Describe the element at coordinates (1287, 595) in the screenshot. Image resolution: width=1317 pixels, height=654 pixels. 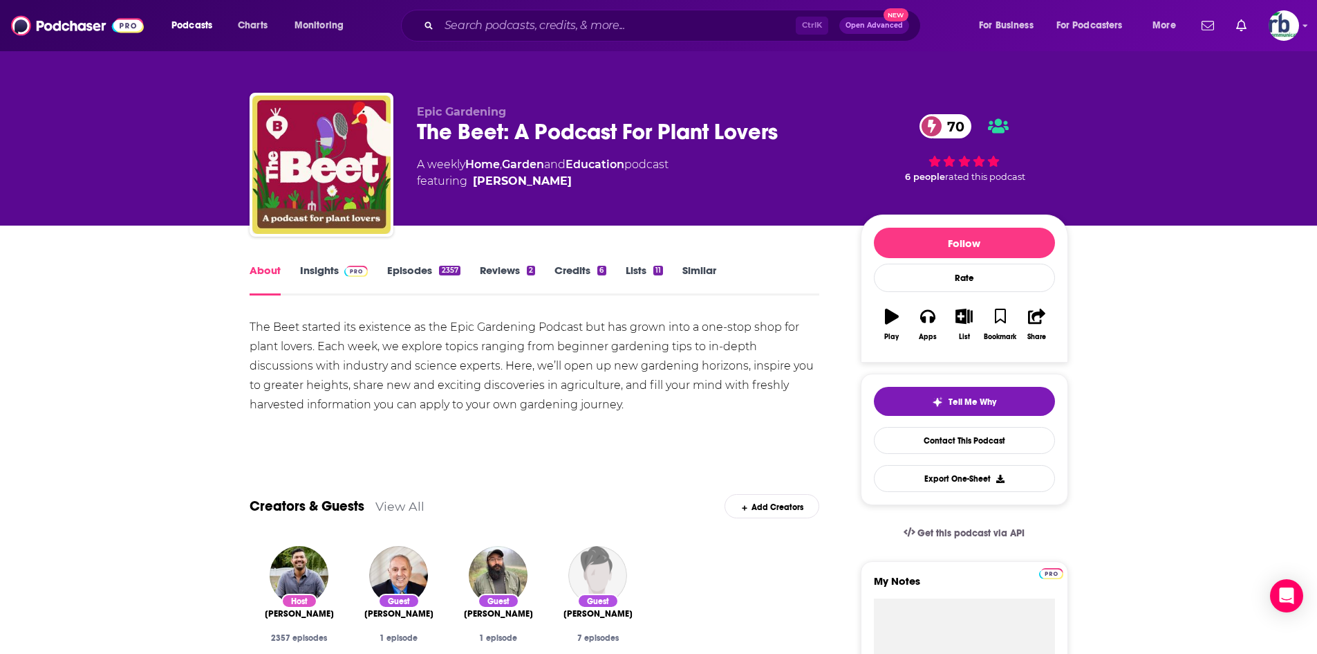
I see `div: Open Intercom Messenger` at that location.